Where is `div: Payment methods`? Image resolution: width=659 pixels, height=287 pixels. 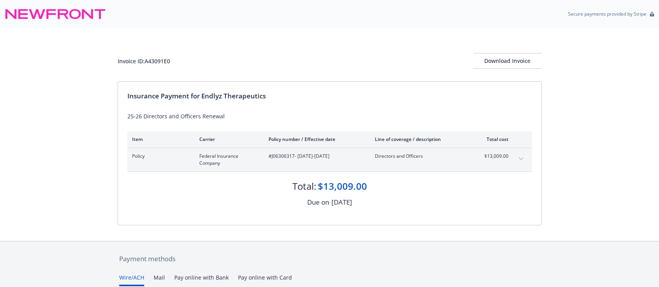 div: Payment methods is located at coordinates (330, 259).